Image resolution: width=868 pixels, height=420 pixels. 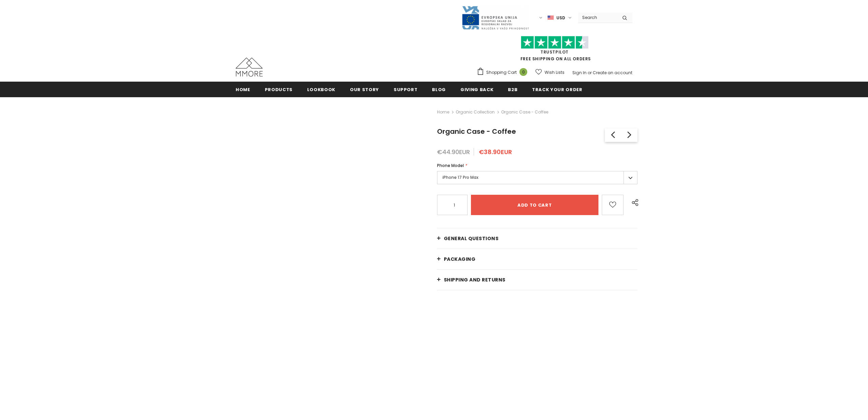 What do you see at coordinates (537, 178) in the screenshot?
I see `label: iPhone 17 Pro Max` at bounding box center [537, 178].